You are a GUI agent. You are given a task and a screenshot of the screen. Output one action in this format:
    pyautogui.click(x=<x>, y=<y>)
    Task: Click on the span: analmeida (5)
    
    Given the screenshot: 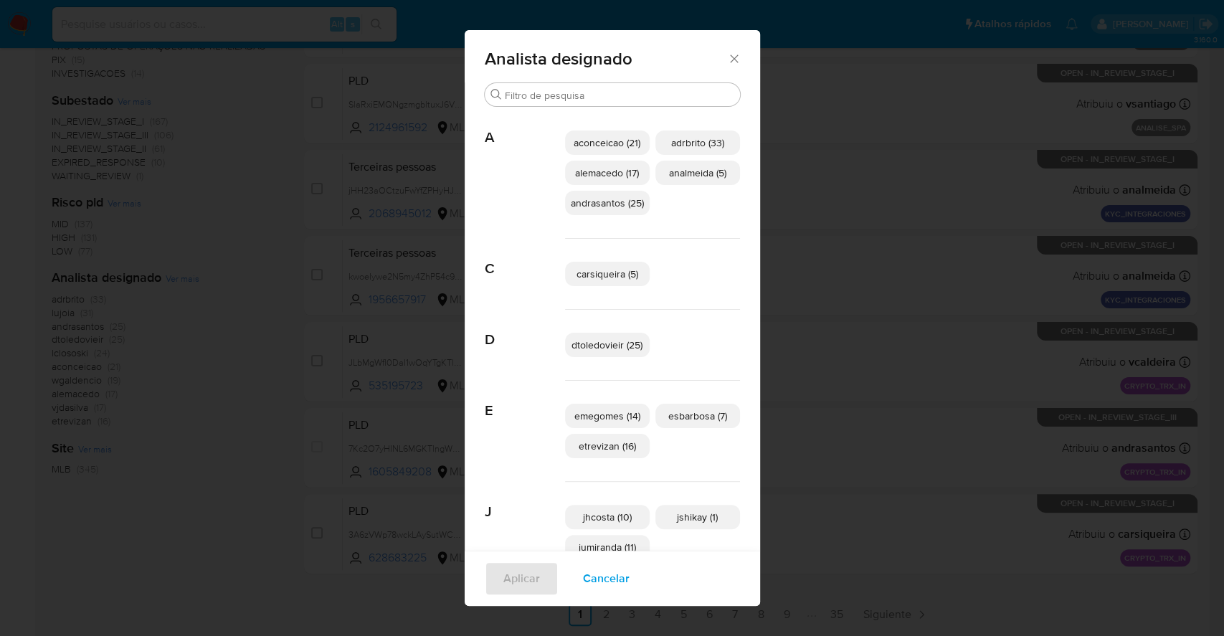 What is the action you would take?
    pyautogui.click(x=698, y=173)
    